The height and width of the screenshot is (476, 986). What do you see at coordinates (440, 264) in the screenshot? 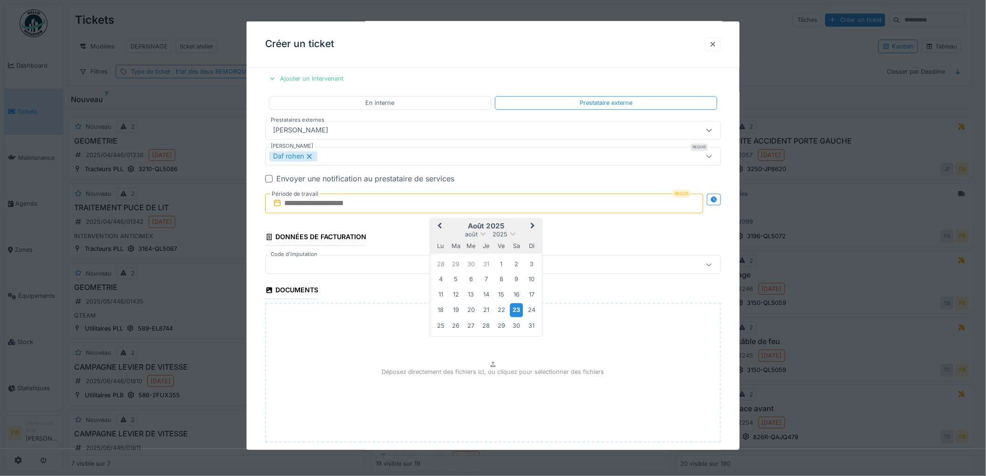
I see `div: Choose lundi 28 juillet 2025` at bounding box center [440, 264].